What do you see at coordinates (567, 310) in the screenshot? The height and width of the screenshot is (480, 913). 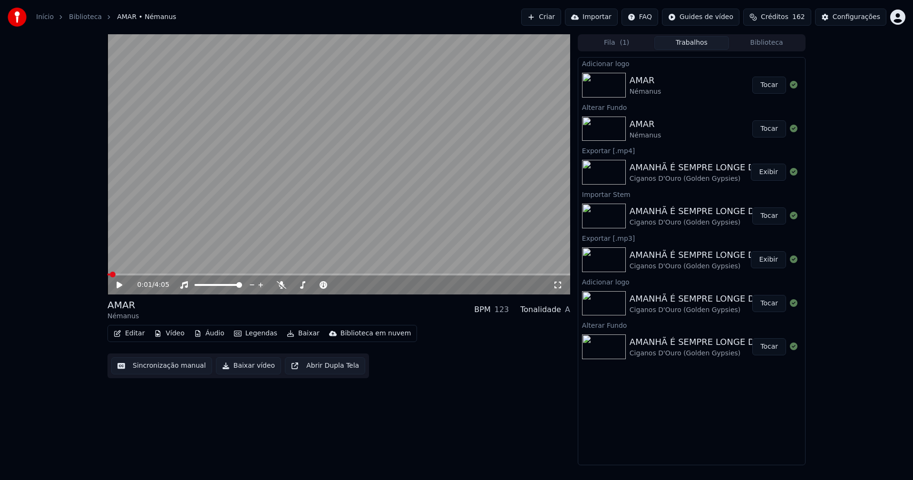 I see `div: A` at bounding box center [567, 310].